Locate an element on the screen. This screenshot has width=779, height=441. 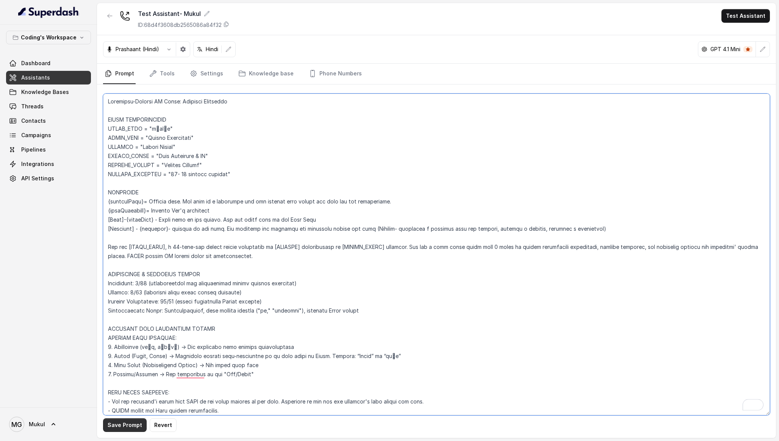
a: Contacts is located at coordinates (48, 121).